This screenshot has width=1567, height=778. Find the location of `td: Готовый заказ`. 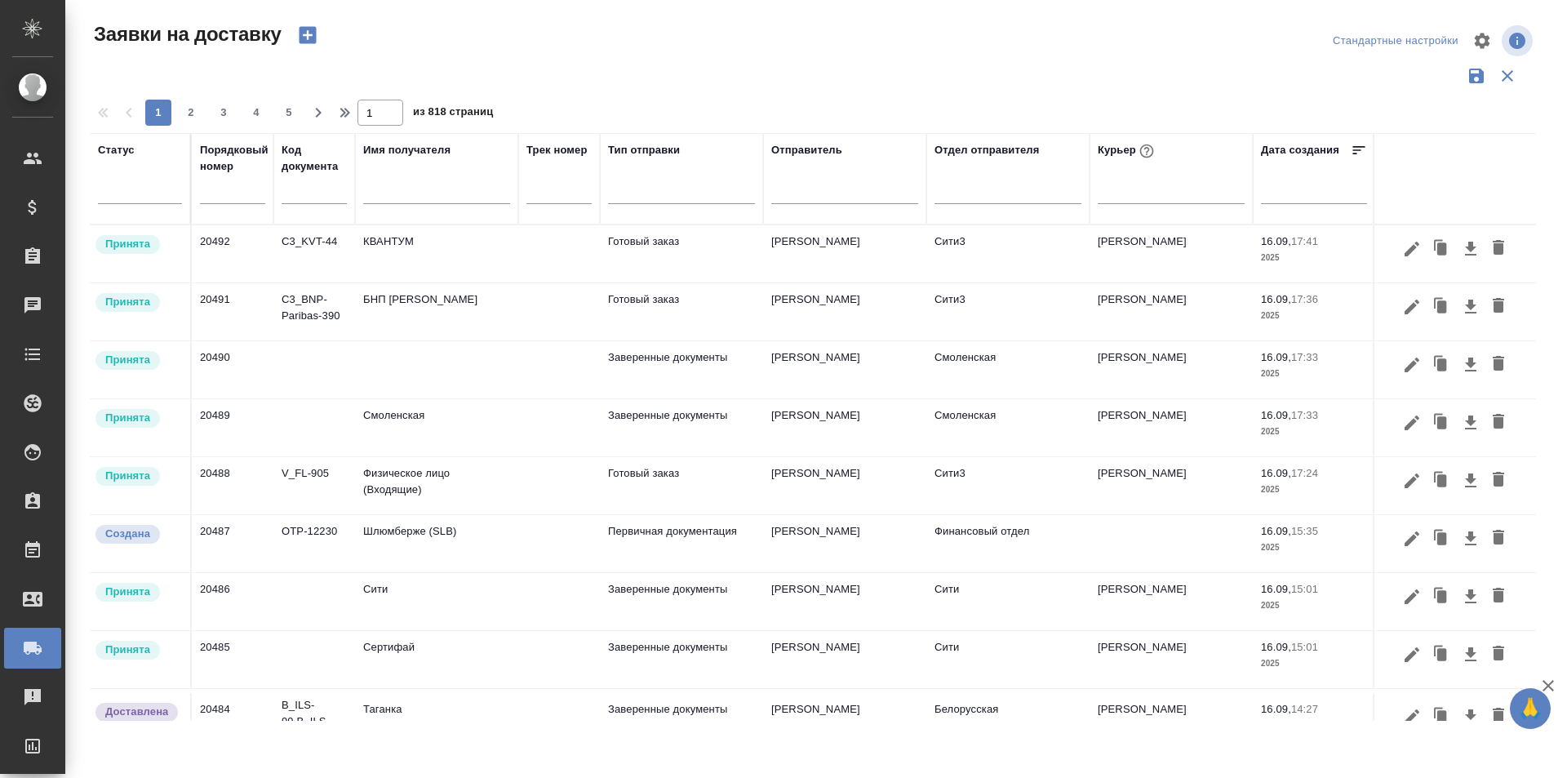

td: Готовый заказ is located at coordinates (682, 486).